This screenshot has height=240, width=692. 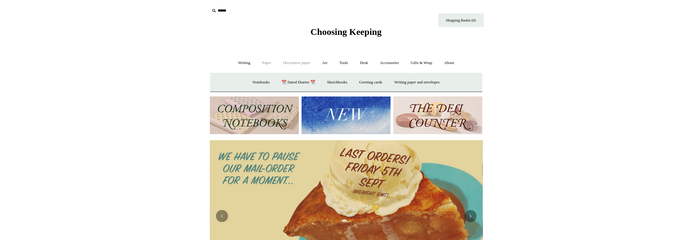 I want to click on a: Desk, so click(x=364, y=63).